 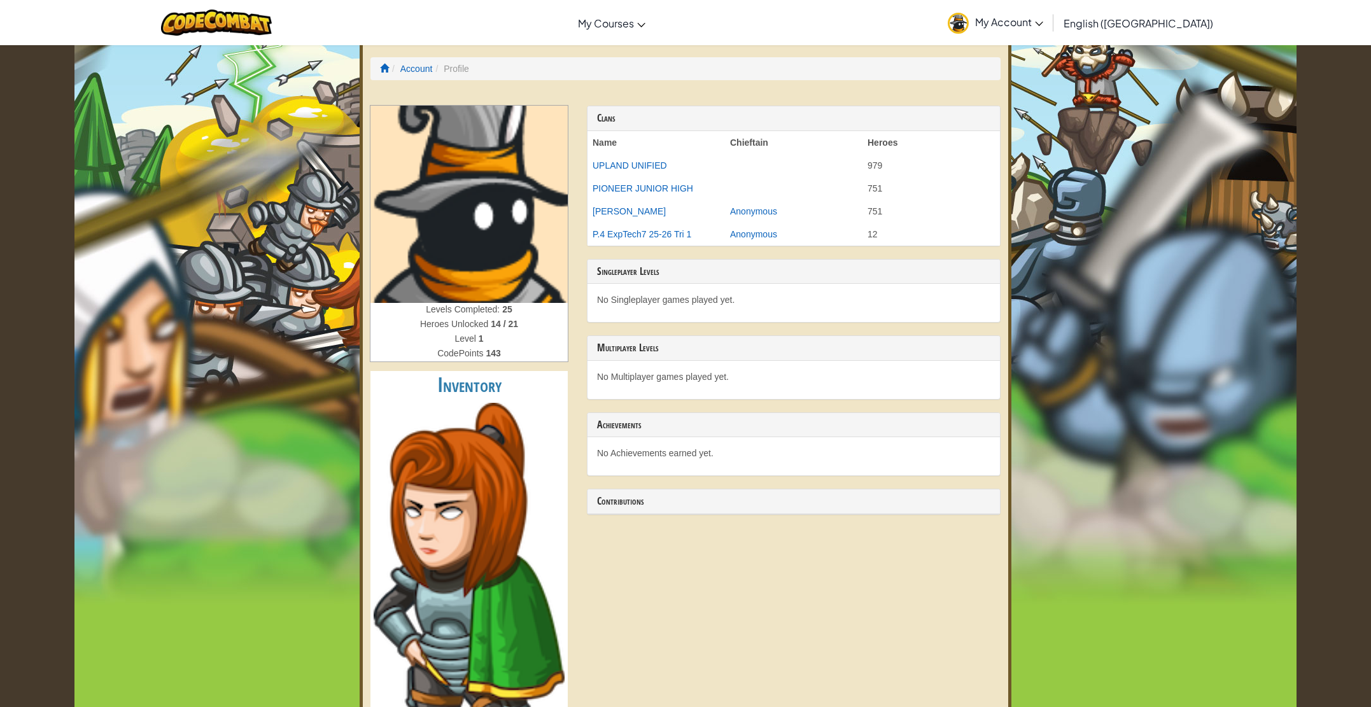 I want to click on a: UPLAND UNIFIED, so click(x=630, y=166).